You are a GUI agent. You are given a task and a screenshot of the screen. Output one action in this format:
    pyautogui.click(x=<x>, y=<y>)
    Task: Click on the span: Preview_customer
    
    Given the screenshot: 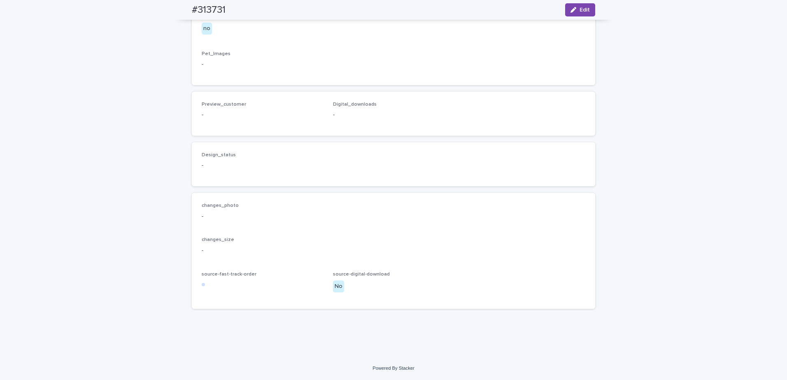 What is the action you would take?
    pyautogui.click(x=224, y=105)
    